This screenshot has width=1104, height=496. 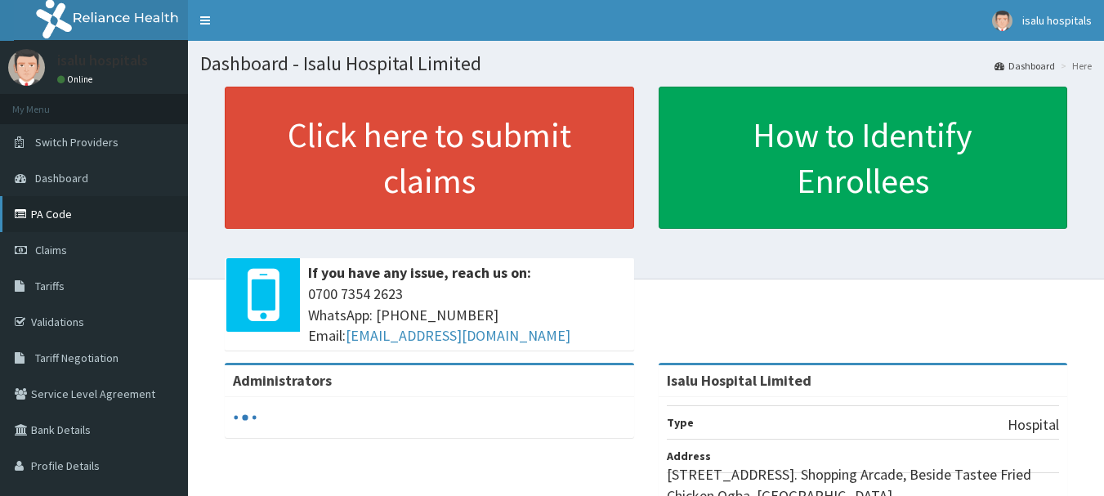 What do you see at coordinates (429, 158) in the screenshot?
I see `a: Click here to submit claims` at bounding box center [429, 158].